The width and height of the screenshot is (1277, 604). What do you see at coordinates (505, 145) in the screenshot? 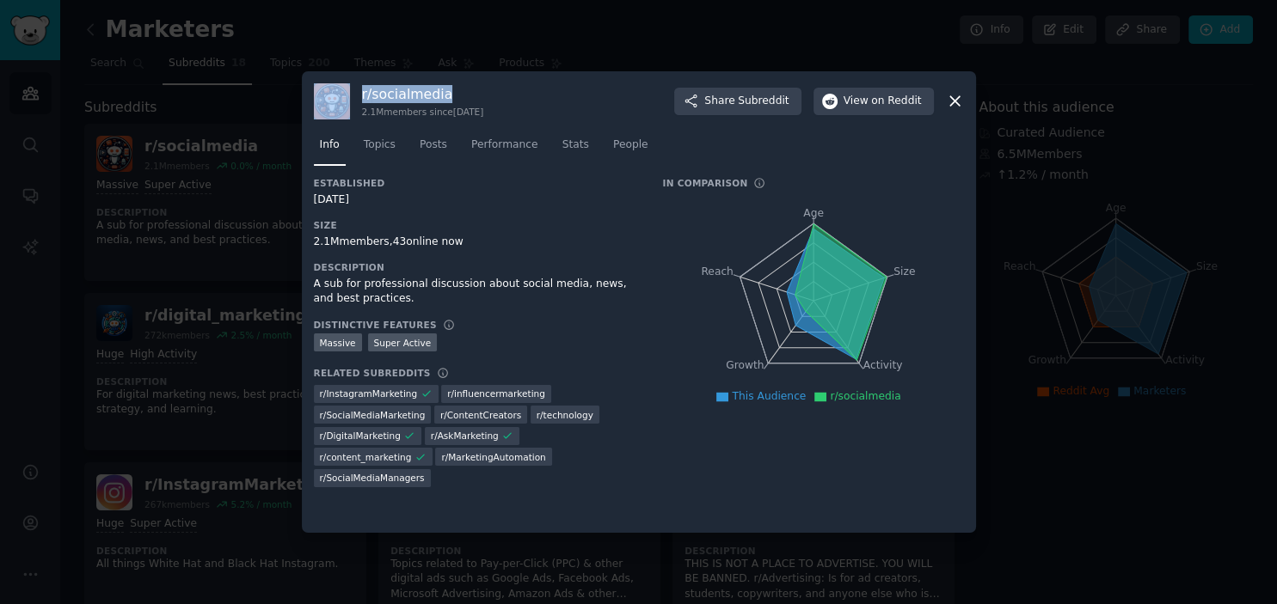
I see `span: Performance` at bounding box center [505, 145].